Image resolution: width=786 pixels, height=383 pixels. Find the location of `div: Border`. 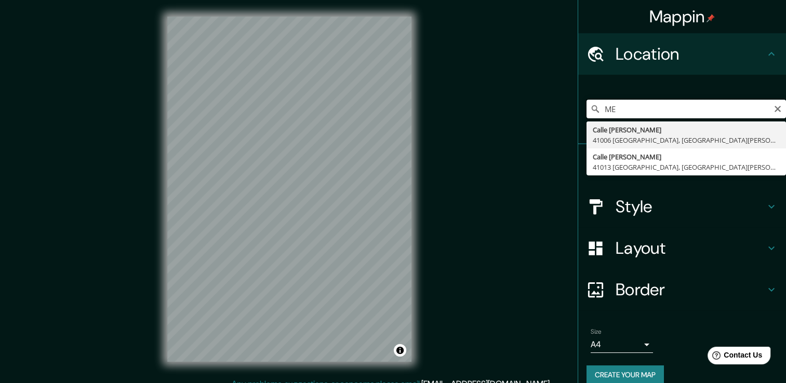

div: Border is located at coordinates (682, 290).